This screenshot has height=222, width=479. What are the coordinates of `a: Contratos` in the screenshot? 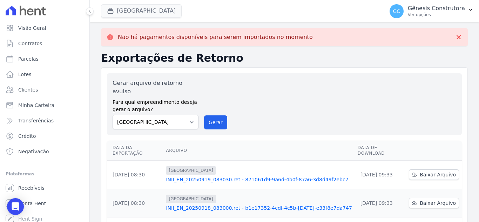 It's located at (45, 44).